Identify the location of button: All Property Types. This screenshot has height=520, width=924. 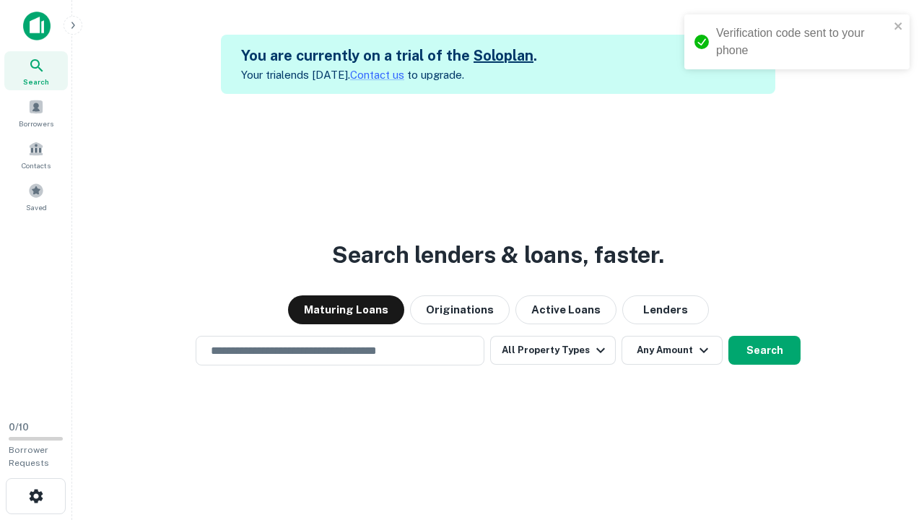
(553, 350).